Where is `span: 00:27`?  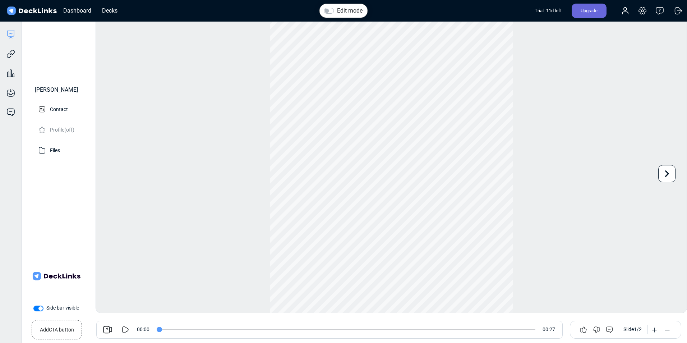
span: 00:27 is located at coordinates (549, 329).